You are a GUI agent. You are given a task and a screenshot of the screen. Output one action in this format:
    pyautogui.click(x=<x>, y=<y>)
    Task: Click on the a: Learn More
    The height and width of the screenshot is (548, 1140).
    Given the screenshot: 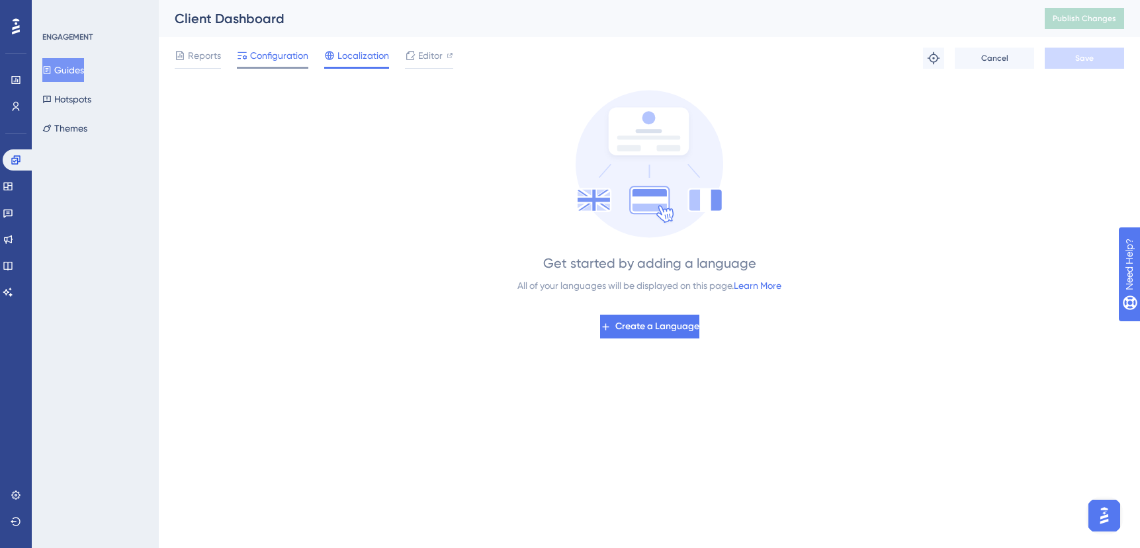 What is the action you would take?
    pyautogui.click(x=757, y=286)
    